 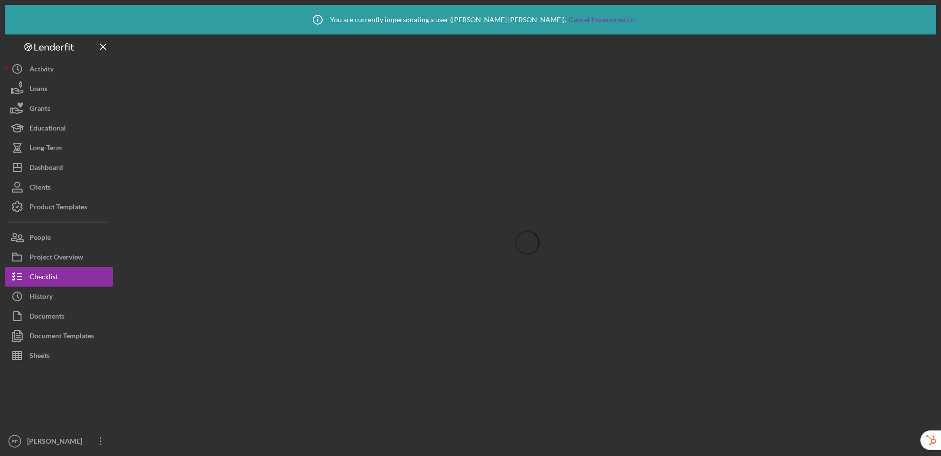 What do you see at coordinates (59, 89) in the screenshot?
I see `a: Loans` at bounding box center [59, 89].